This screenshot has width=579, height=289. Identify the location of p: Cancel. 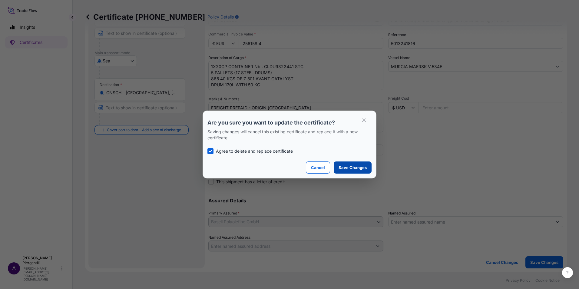
(318, 167).